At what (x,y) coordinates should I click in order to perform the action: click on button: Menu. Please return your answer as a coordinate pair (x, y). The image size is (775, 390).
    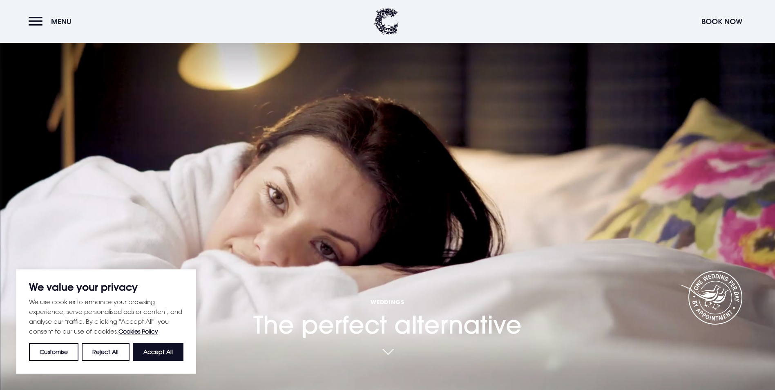
    Looking at the image, I should click on (52, 21).